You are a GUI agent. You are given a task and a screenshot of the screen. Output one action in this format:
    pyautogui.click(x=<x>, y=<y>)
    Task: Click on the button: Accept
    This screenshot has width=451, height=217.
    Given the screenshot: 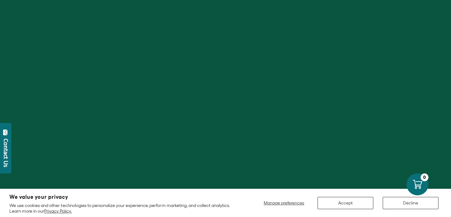 What is the action you would take?
    pyautogui.click(x=345, y=203)
    